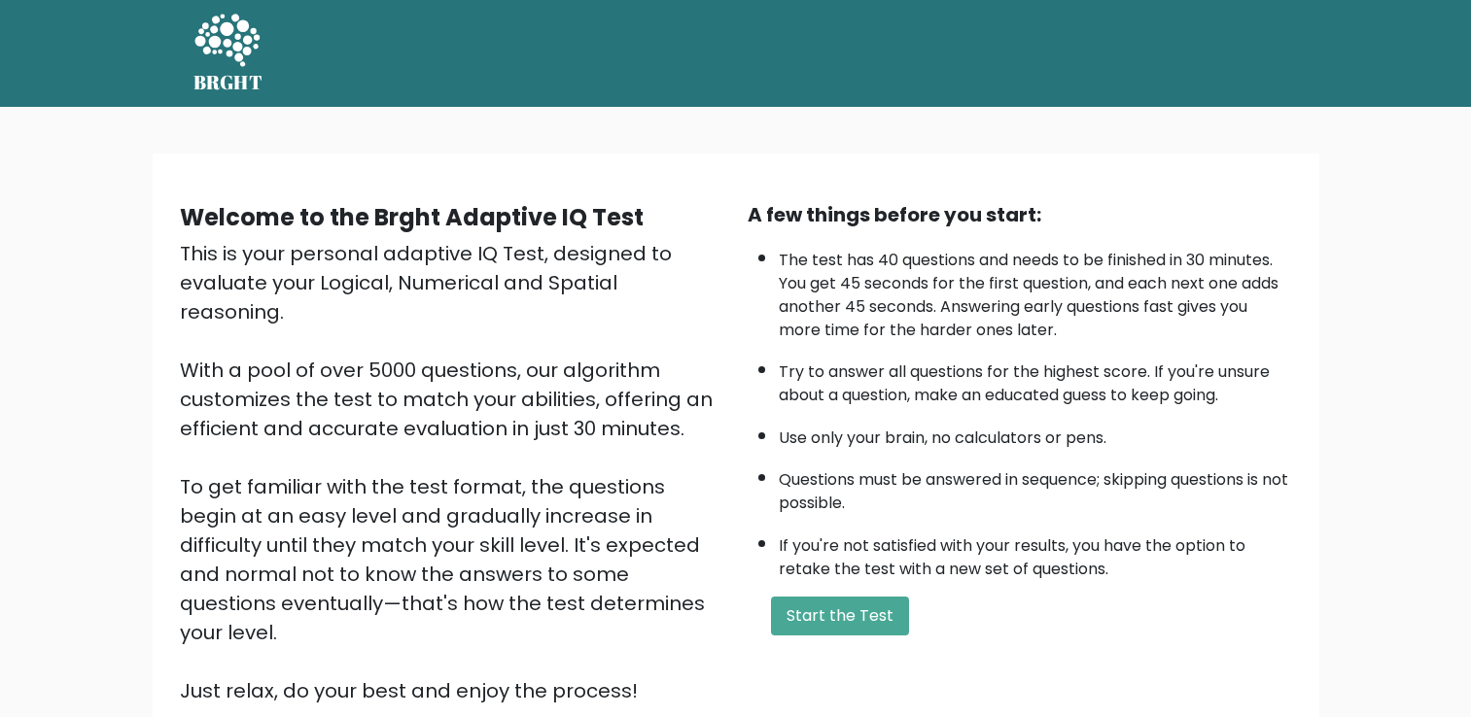 The image size is (1471, 717). I want to click on button: Start the Test, so click(840, 616).